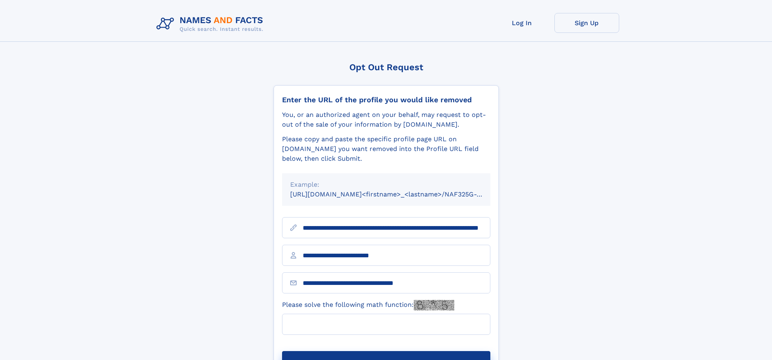 The height and width of the screenshot is (360, 772). Describe the element at coordinates (386, 120) in the screenshot. I see `div: You, or an authorized agent on your behalf, may request to opt-out of the sale of your informatio...` at that location.